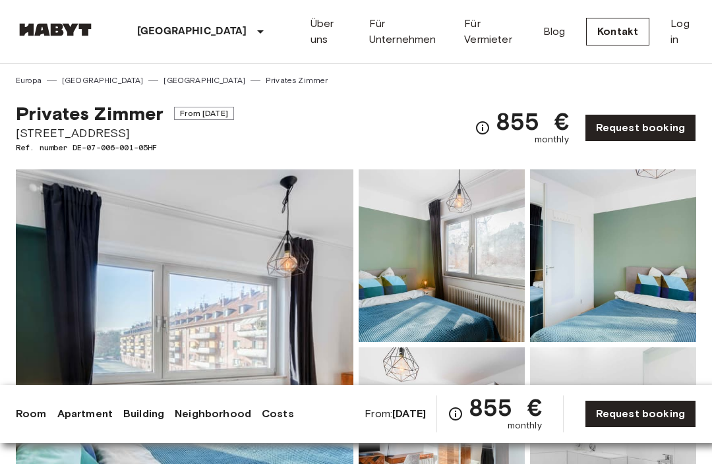  I want to click on a: Building, so click(144, 414).